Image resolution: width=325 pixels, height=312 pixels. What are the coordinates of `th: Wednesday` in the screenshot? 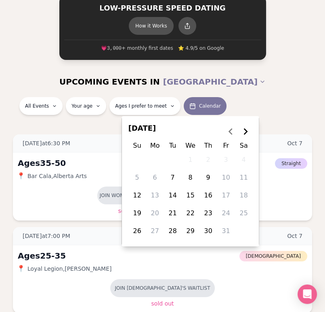 It's located at (191, 146).